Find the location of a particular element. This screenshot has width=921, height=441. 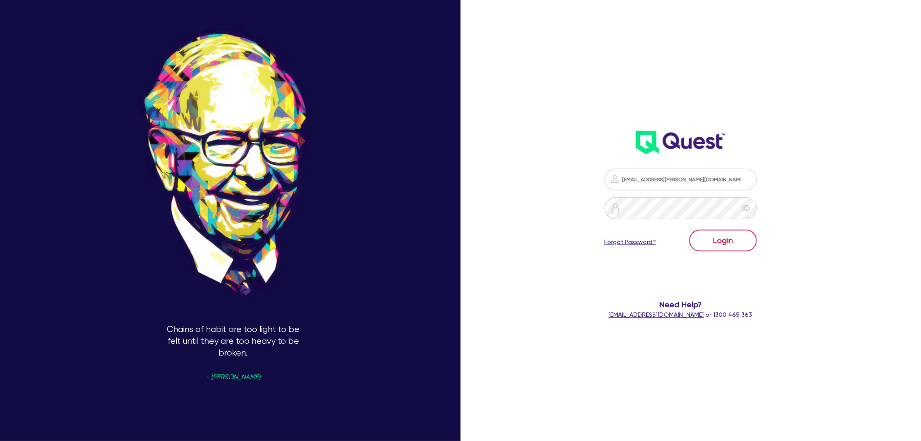

a: Forgot Password? is located at coordinates (630, 242).